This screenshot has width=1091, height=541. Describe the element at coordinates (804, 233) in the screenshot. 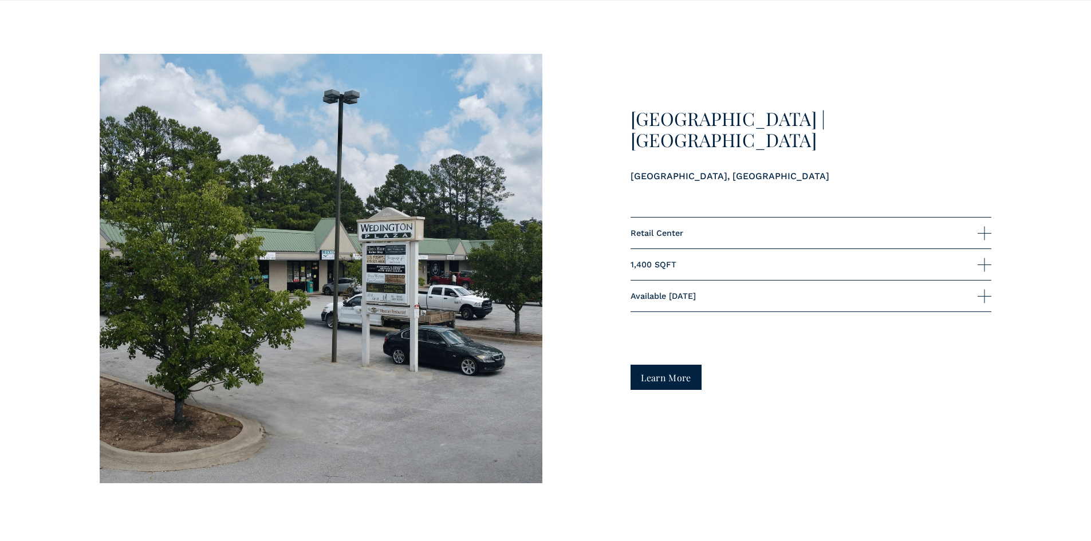

I see `span: Retail Center` at that location.